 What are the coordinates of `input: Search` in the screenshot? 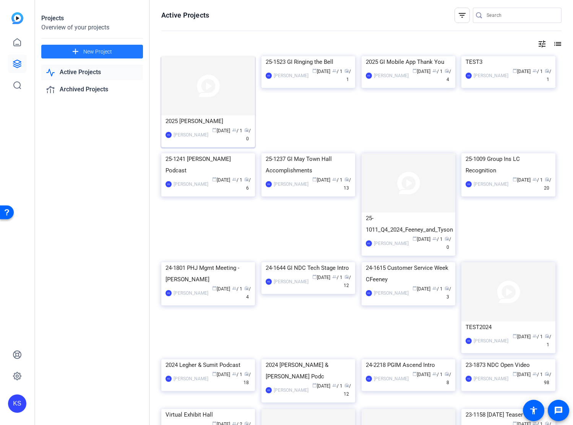 It's located at (521, 15).